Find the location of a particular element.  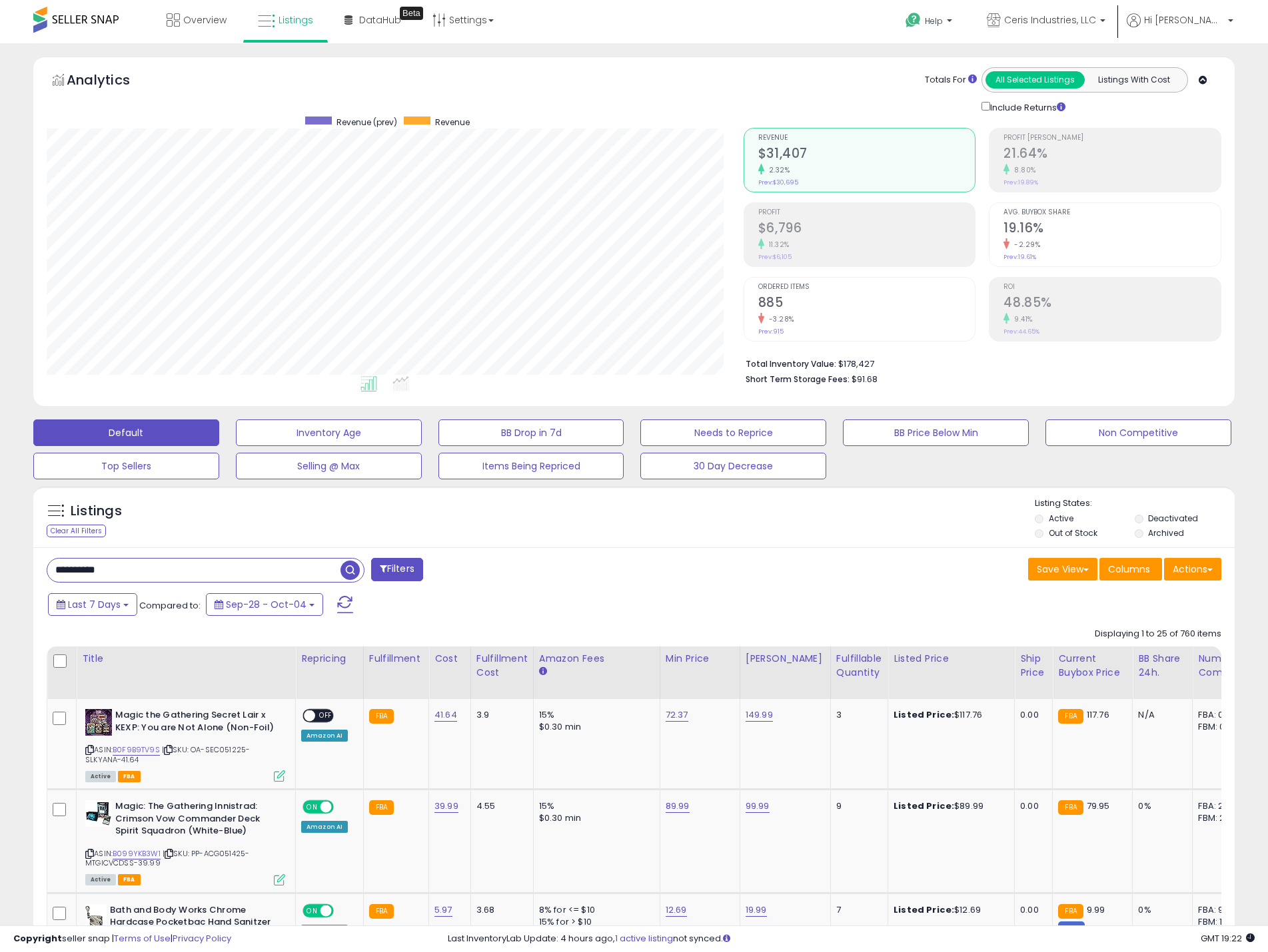

span: DataHub is located at coordinates (379, 20).